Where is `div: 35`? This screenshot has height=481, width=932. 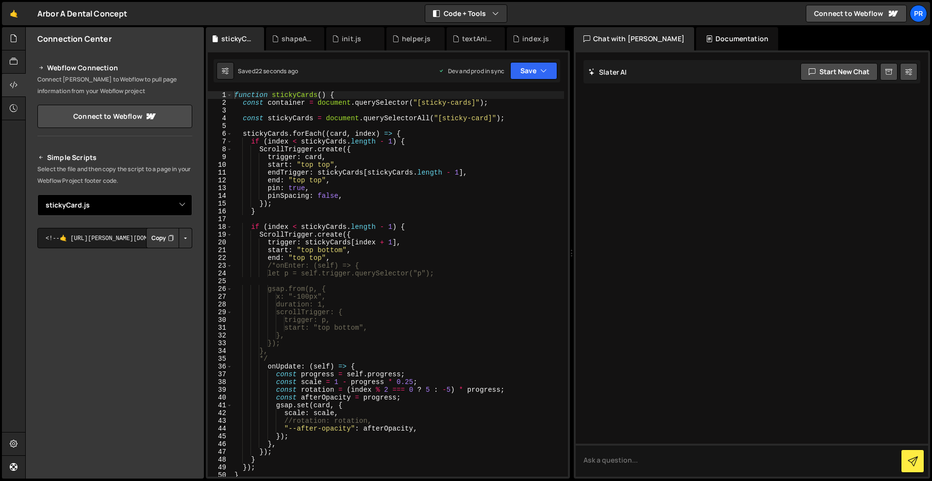 div: 35 is located at coordinates (220, 359).